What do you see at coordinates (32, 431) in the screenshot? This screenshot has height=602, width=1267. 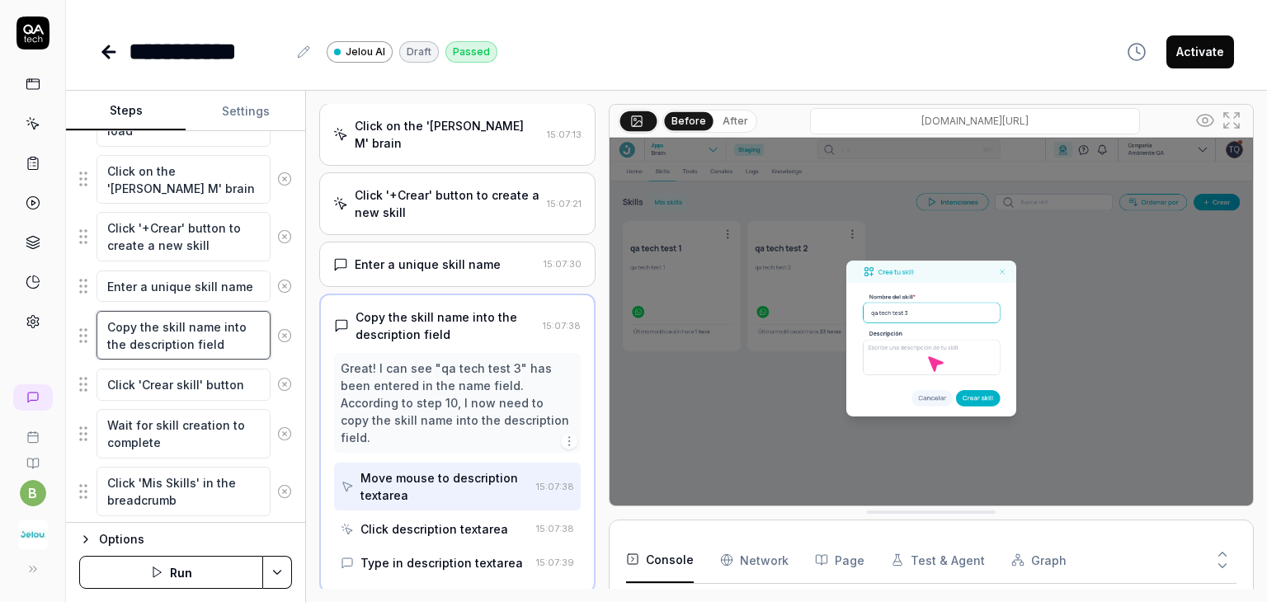 I see `a: Book a call with us` at bounding box center [32, 431].